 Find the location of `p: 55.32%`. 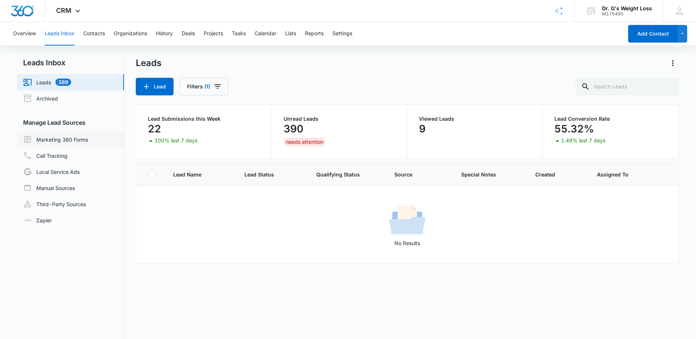

p: 55.32% is located at coordinates (574, 129).